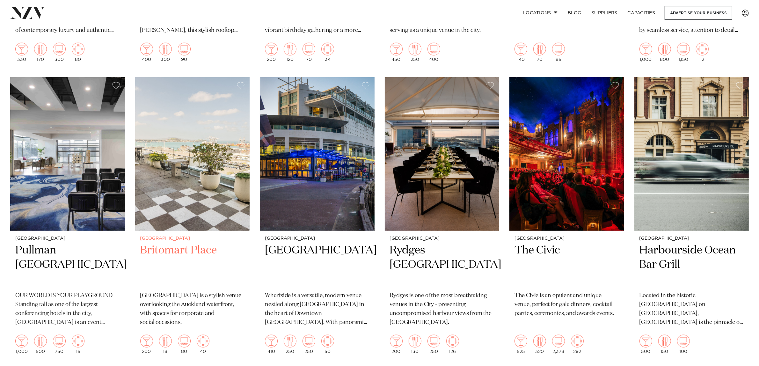 This screenshot has width=759, height=366. Describe the element at coordinates (540, 344) in the screenshot. I see `div: 320` at that location.